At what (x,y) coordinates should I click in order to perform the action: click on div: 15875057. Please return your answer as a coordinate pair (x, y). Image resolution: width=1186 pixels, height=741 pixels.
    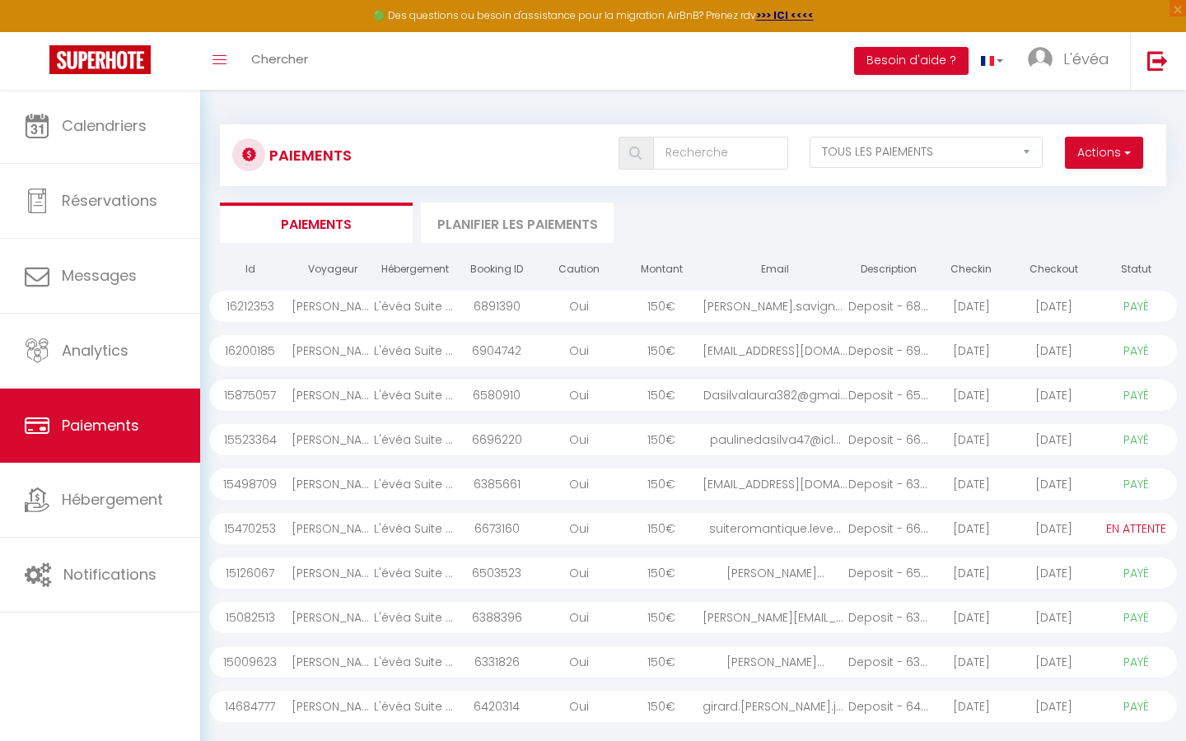
    Looking at the image, I should click on (250, 395).